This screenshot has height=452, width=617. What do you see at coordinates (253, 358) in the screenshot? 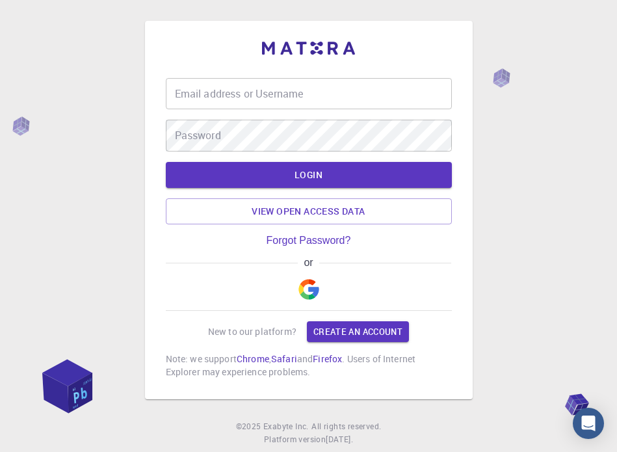
I see `a: Chrome` at bounding box center [253, 358].